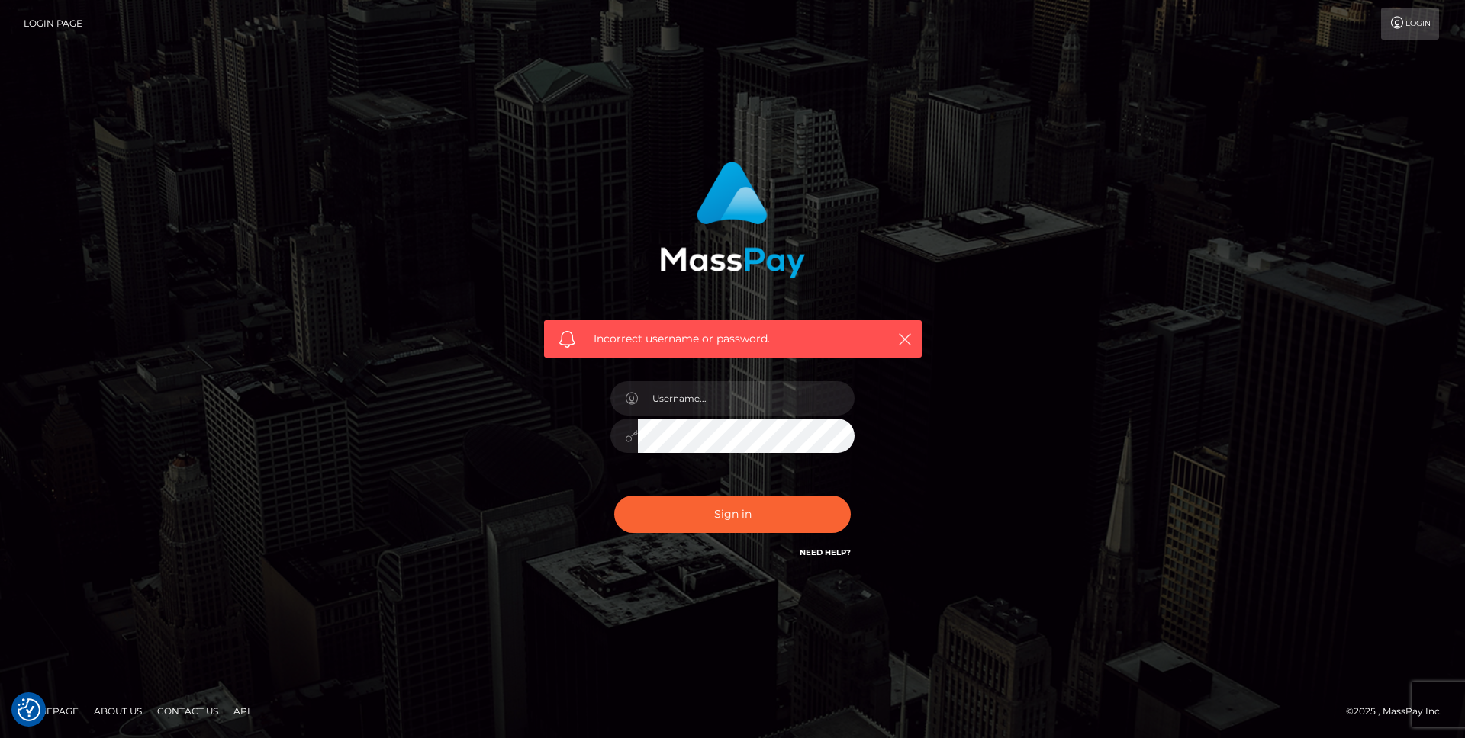 The image size is (1465, 738). I want to click on a: Need Help?, so click(825, 552).